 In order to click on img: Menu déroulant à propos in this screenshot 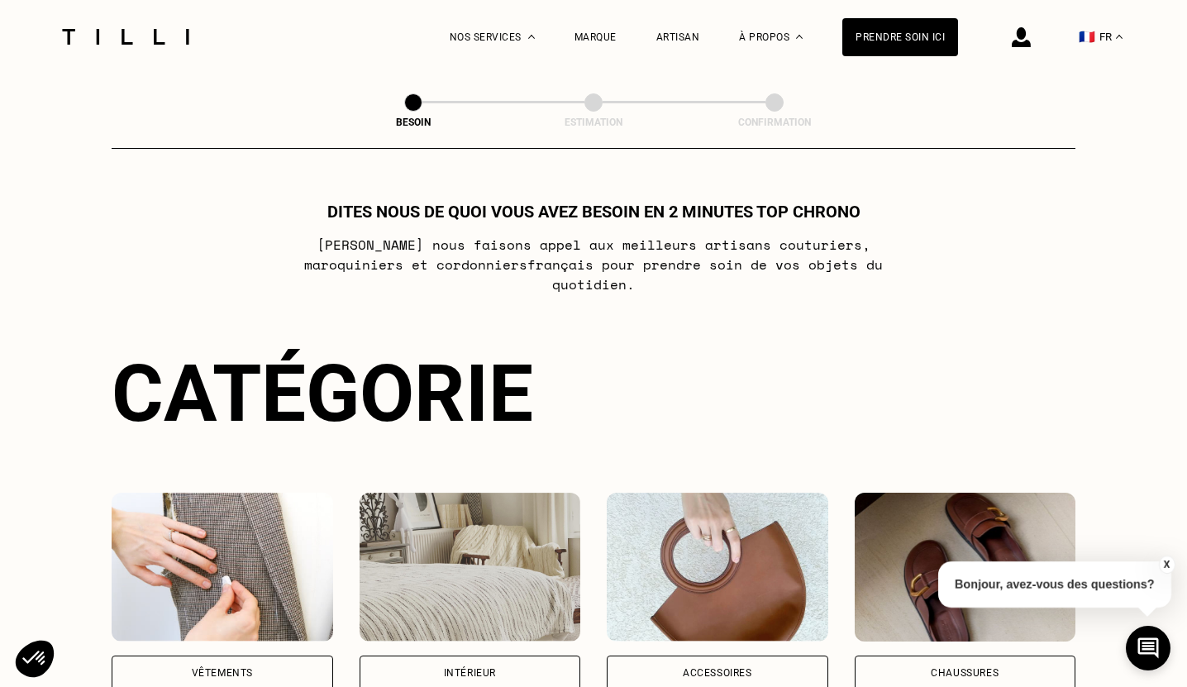, I will do `click(799, 36)`.